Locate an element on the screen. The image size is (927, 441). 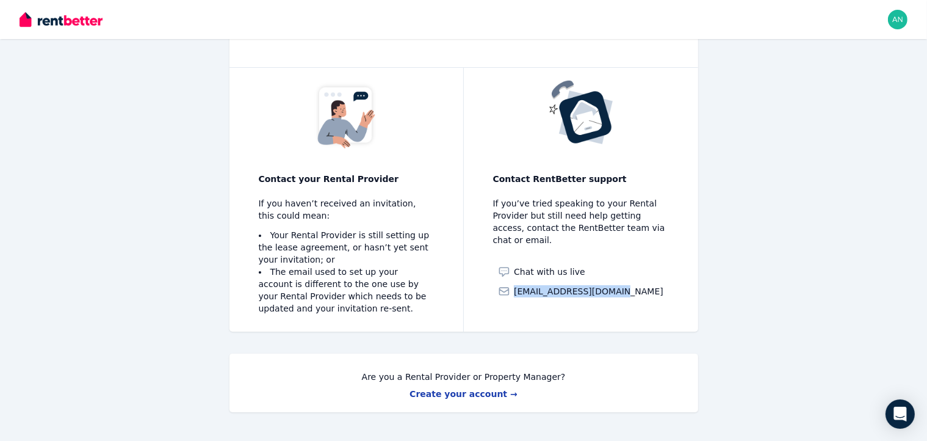
a: Create your account → is located at coordinates (463, 394).